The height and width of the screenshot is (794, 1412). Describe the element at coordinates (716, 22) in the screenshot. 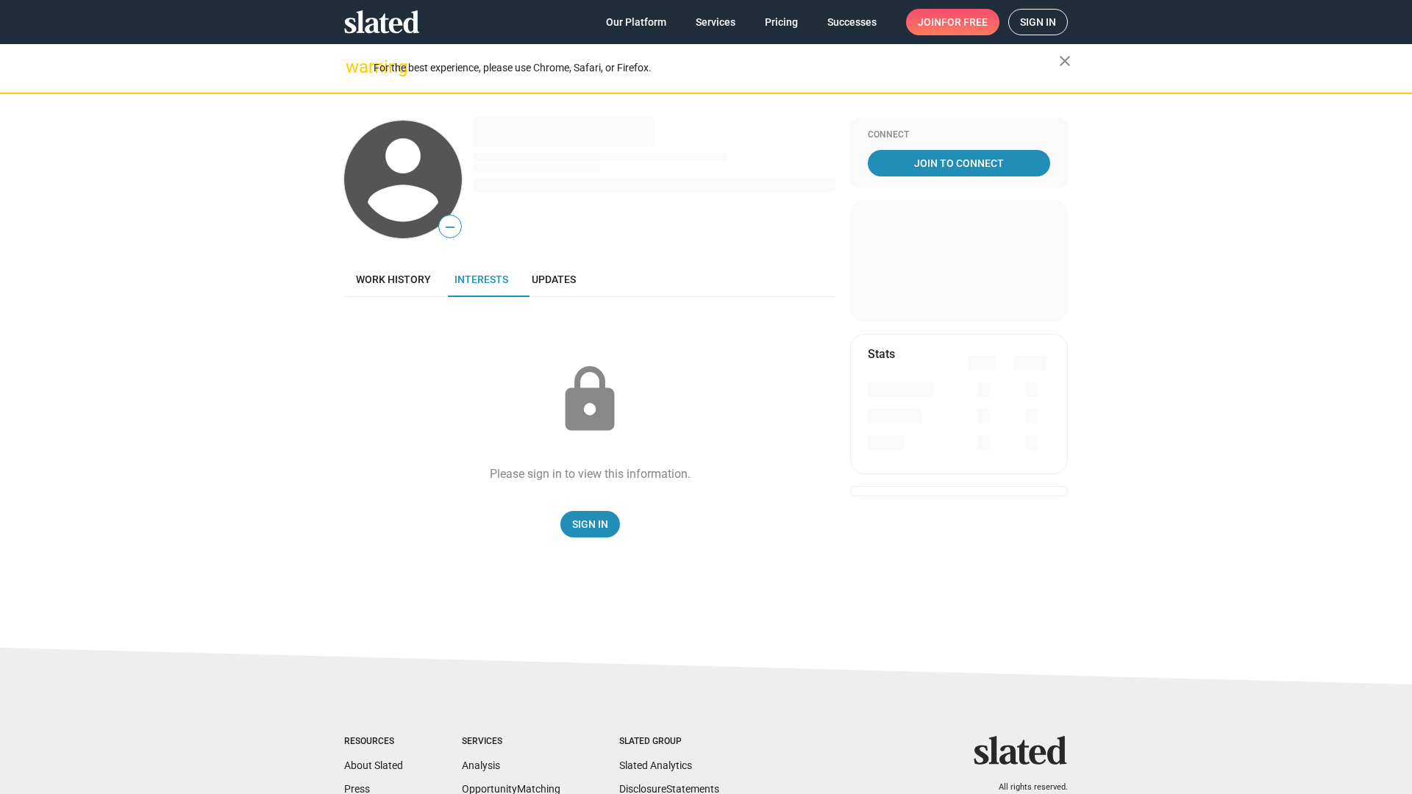

I see `span: Services` at that location.